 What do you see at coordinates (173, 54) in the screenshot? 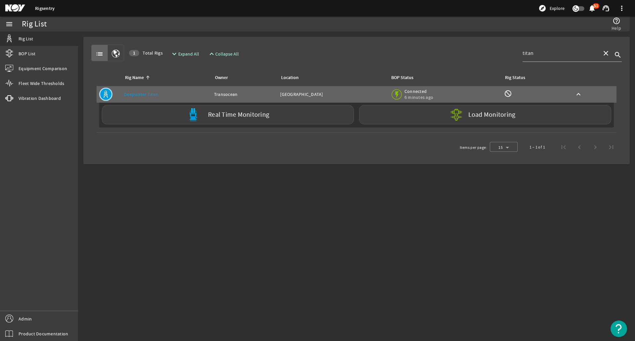
I see `mat-icon: expand_more` at bounding box center [173, 54].